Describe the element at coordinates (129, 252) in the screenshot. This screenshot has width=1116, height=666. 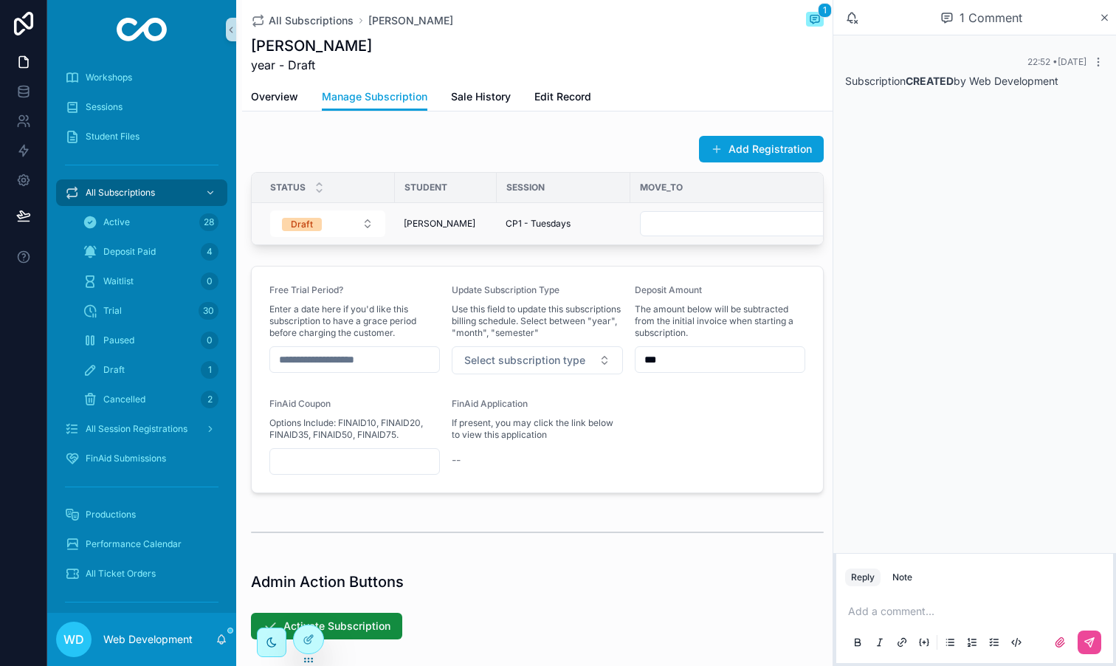
I see `span: Deposit Paid` at that location.